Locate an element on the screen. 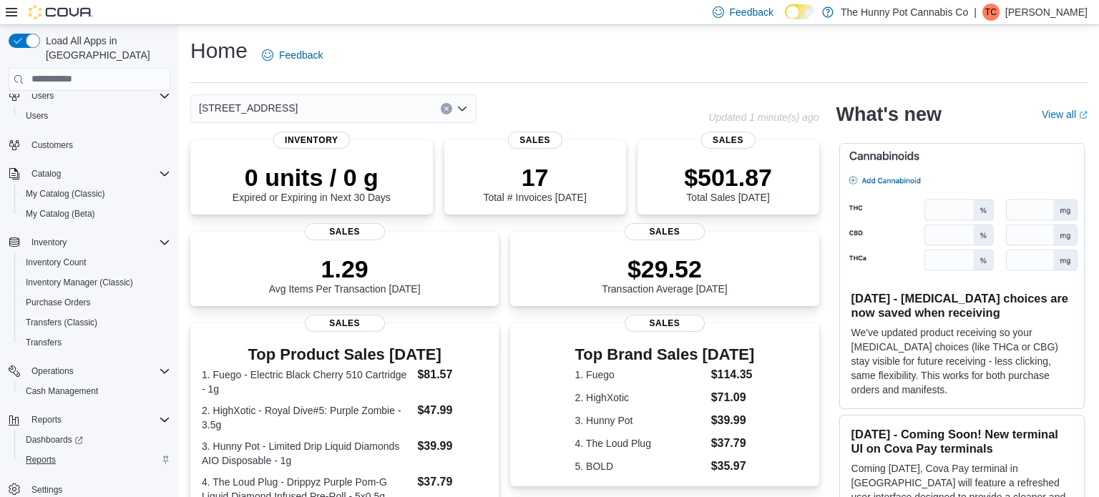 The height and width of the screenshot is (497, 1099). a: Users is located at coordinates (36, 116).